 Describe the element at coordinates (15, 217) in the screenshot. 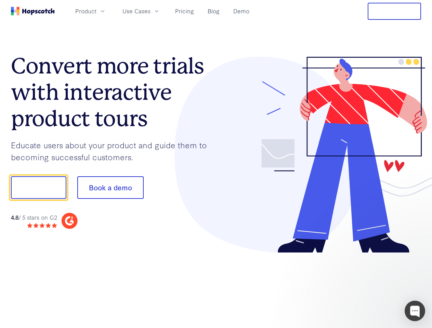

I see `strong: 4.8` at that location.